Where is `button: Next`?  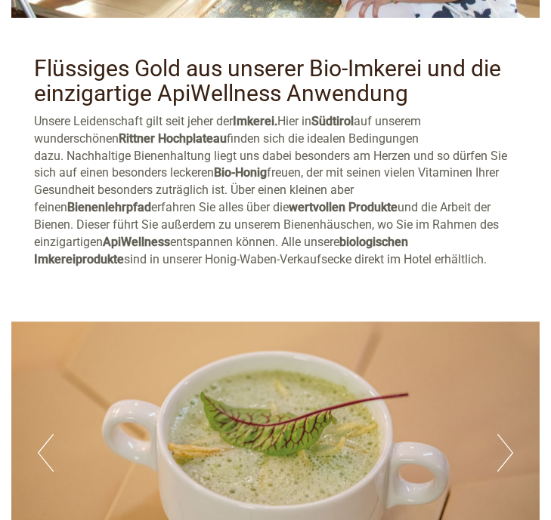 button: Next is located at coordinates (504, 453).